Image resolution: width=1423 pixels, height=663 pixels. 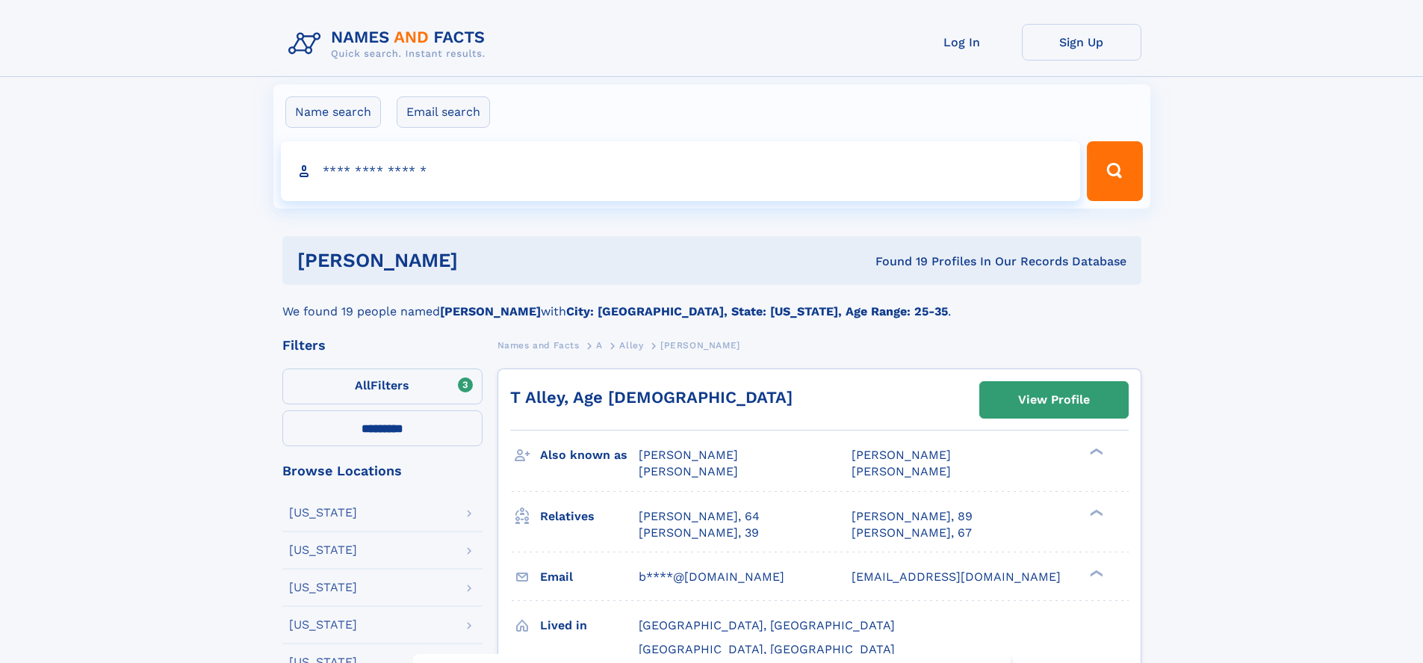 What do you see at coordinates (383, 345) in the screenshot?
I see `div: Filters` at bounding box center [383, 345].